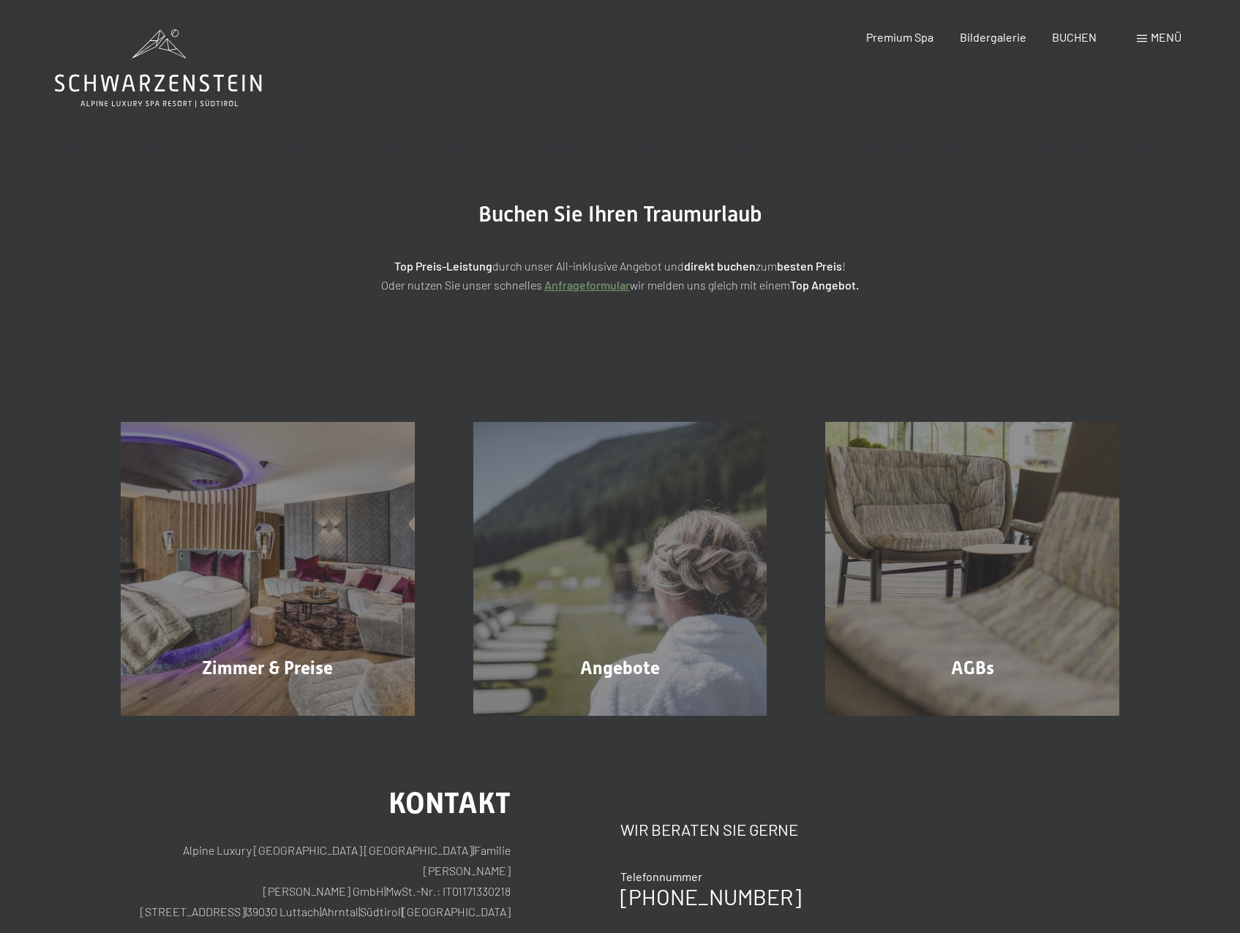 Image resolution: width=1240 pixels, height=933 pixels. Describe the element at coordinates (1074, 37) in the screenshot. I see `a: BUCHEN` at that location.